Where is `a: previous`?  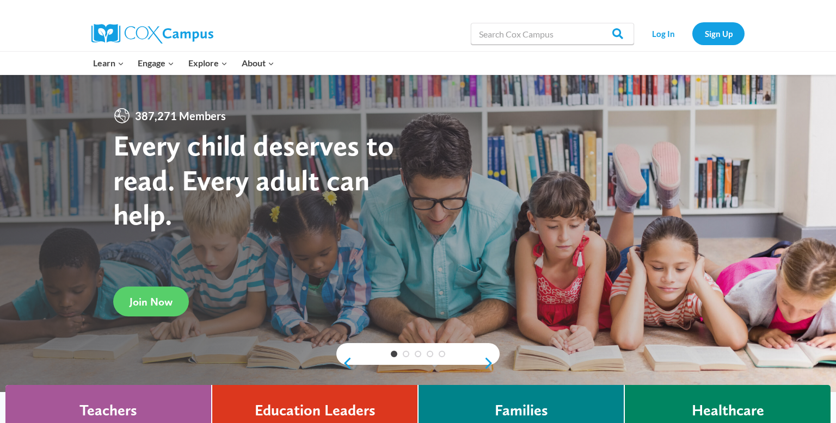
a: previous is located at coordinates (344, 363).